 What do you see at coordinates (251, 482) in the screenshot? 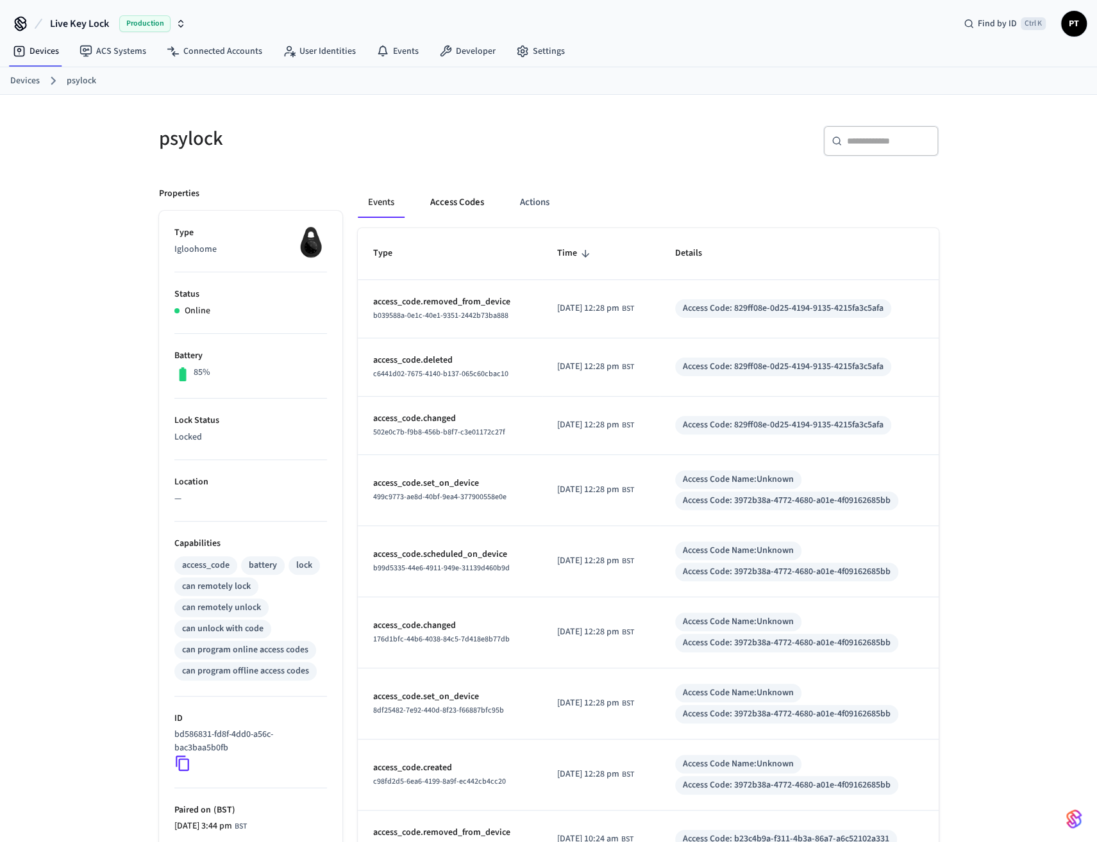
I see `p: Location` at bounding box center [251, 482].